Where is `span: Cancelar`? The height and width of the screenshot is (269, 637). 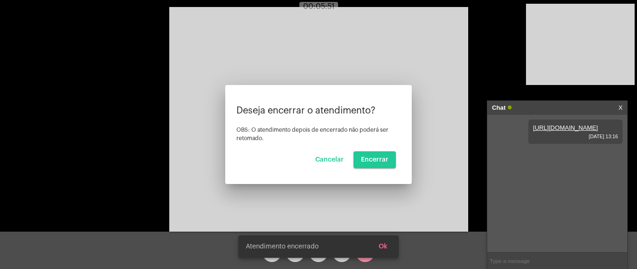 span: Cancelar is located at coordinates (329, 159).